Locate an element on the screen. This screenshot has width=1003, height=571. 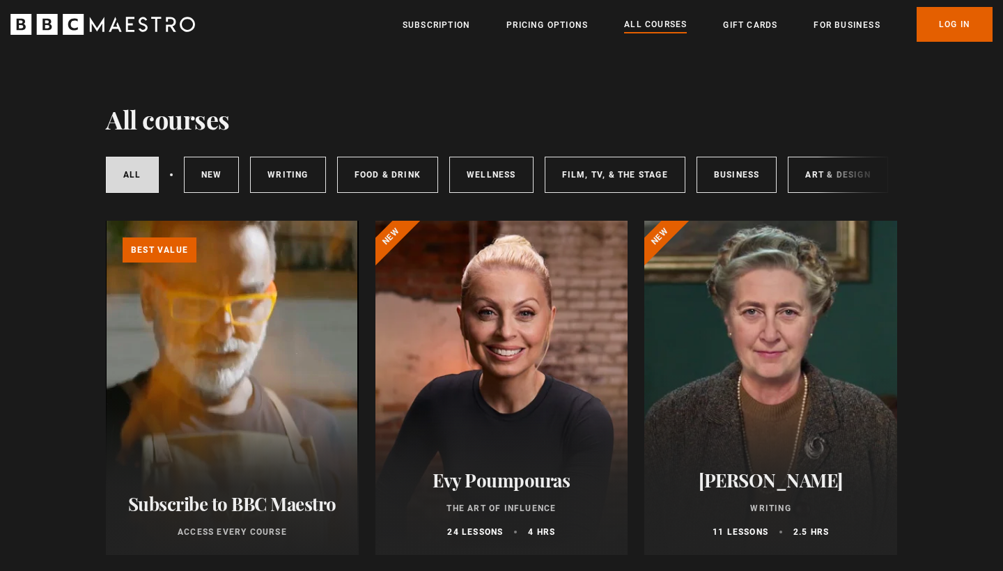
a: BBC Maestro is located at coordinates (102, 24).